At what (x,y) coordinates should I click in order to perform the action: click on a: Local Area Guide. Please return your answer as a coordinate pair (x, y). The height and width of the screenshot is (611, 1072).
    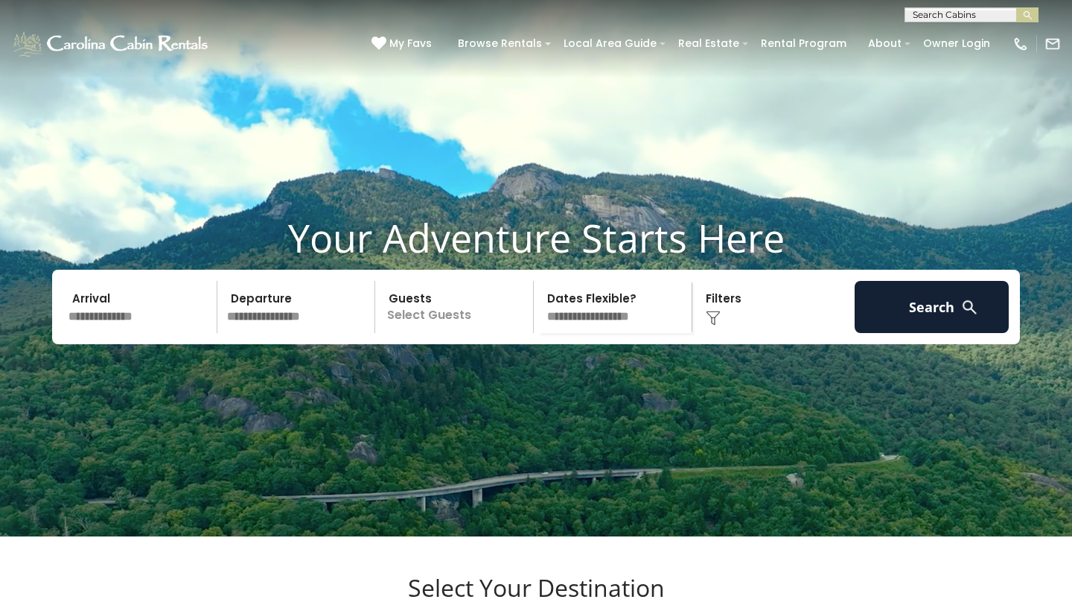
    Looking at the image, I should click on (610, 43).